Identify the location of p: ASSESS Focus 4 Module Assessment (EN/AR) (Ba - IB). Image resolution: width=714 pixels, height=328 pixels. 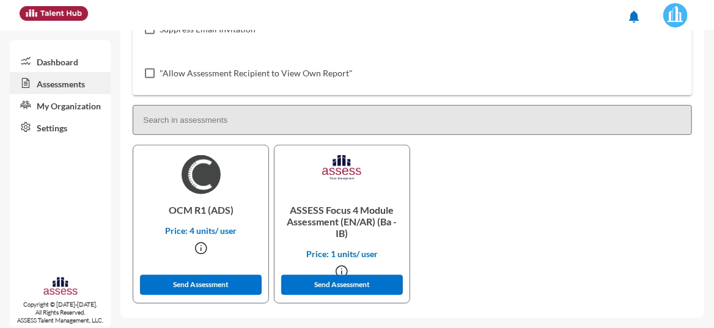
(342, 221).